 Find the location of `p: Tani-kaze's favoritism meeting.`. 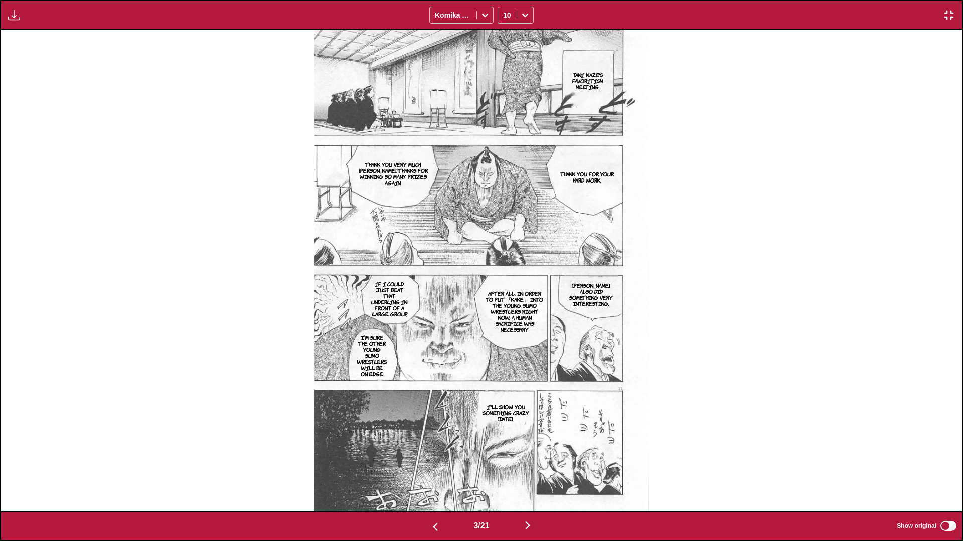

p: Tani-kaze's favoritism meeting. is located at coordinates (588, 81).